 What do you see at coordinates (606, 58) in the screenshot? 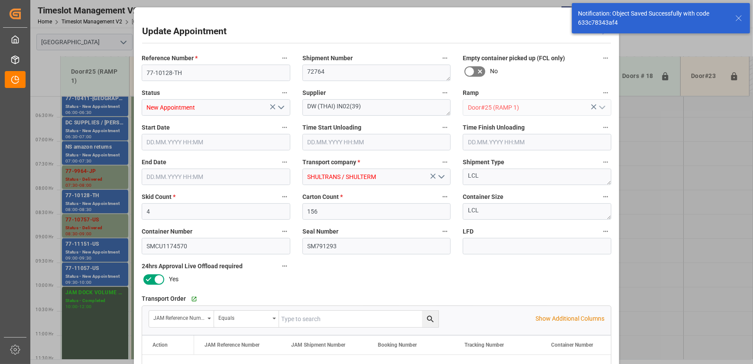
I see `button: Empty container picked up (FCL only)` at bounding box center [606, 58].